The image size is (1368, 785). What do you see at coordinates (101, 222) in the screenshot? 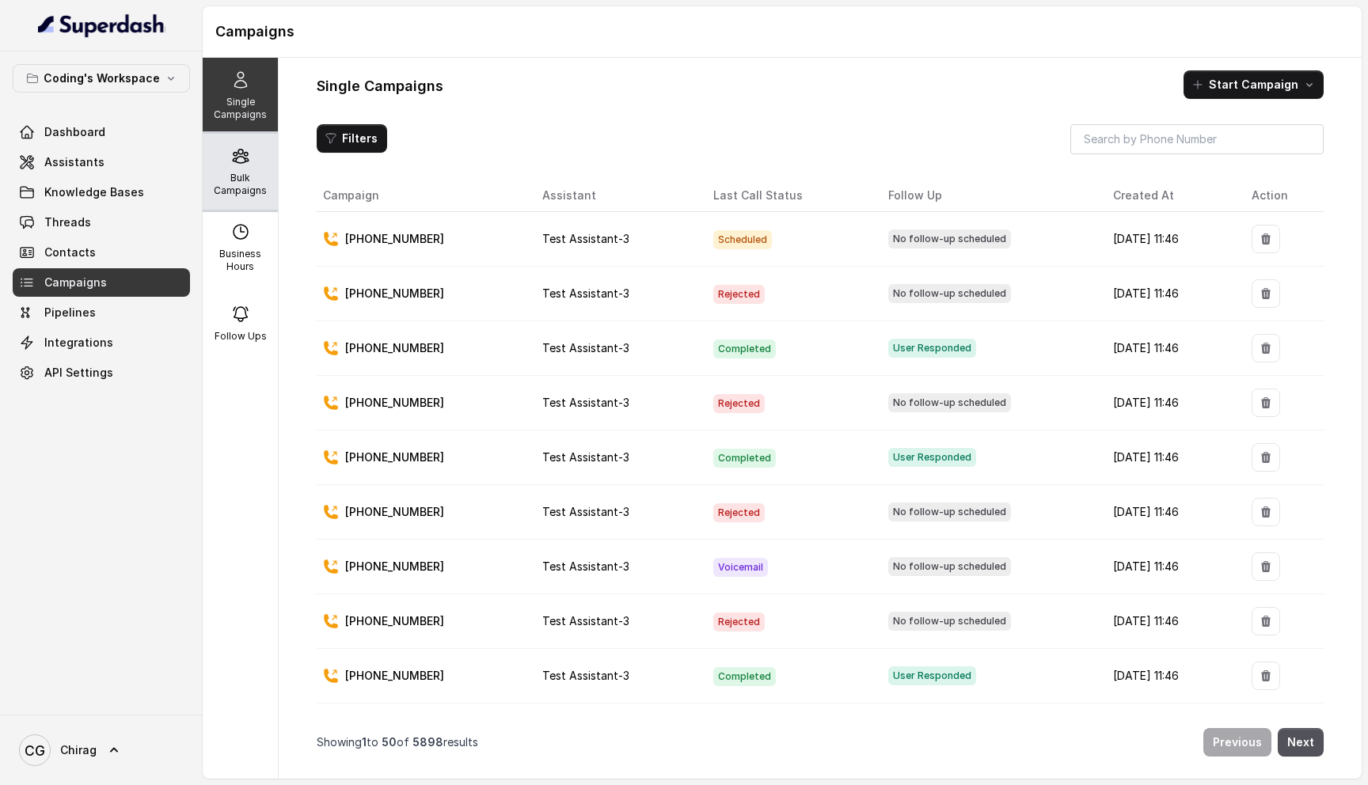
I see `a: Threads` at bounding box center [101, 222].